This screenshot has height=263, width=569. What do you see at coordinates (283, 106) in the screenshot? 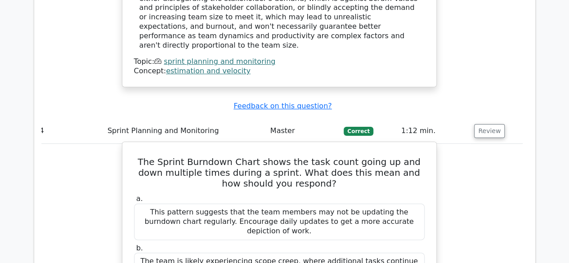
I see `u: Feedback on this question?` at bounding box center [283, 106].